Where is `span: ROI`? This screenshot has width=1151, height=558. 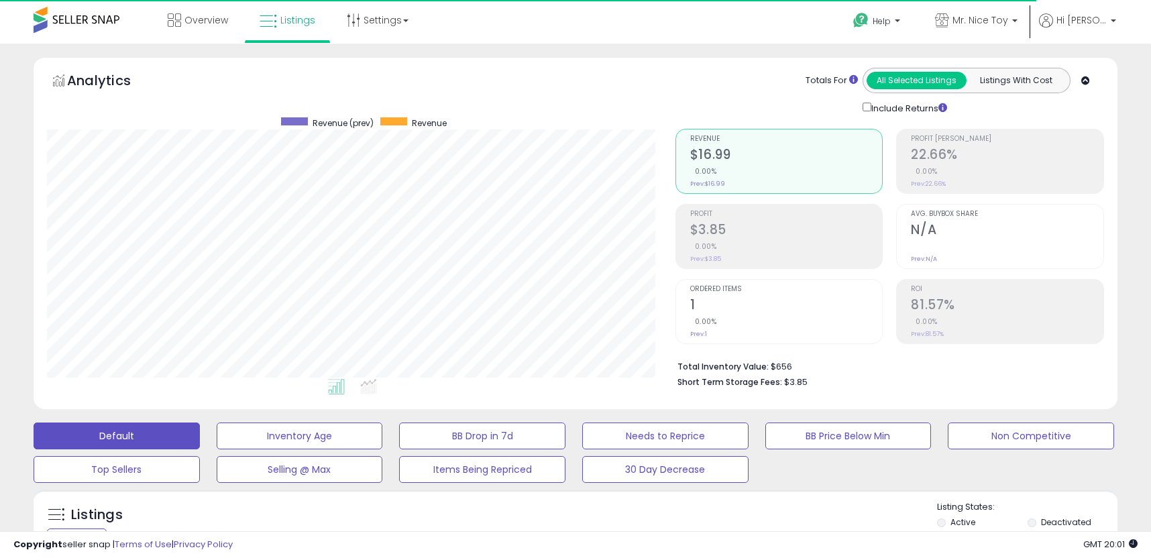 span: ROI is located at coordinates (1006, 289).